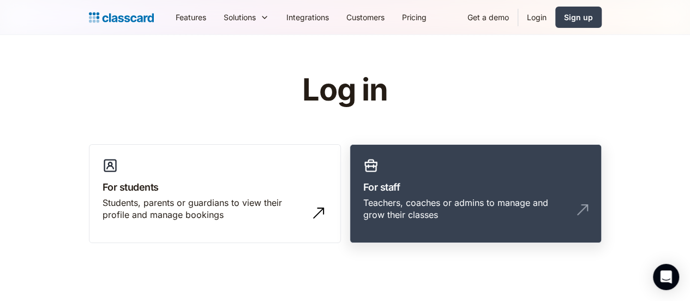 The width and height of the screenshot is (690, 301). I want to click on h3: For students, so click(215, 187).